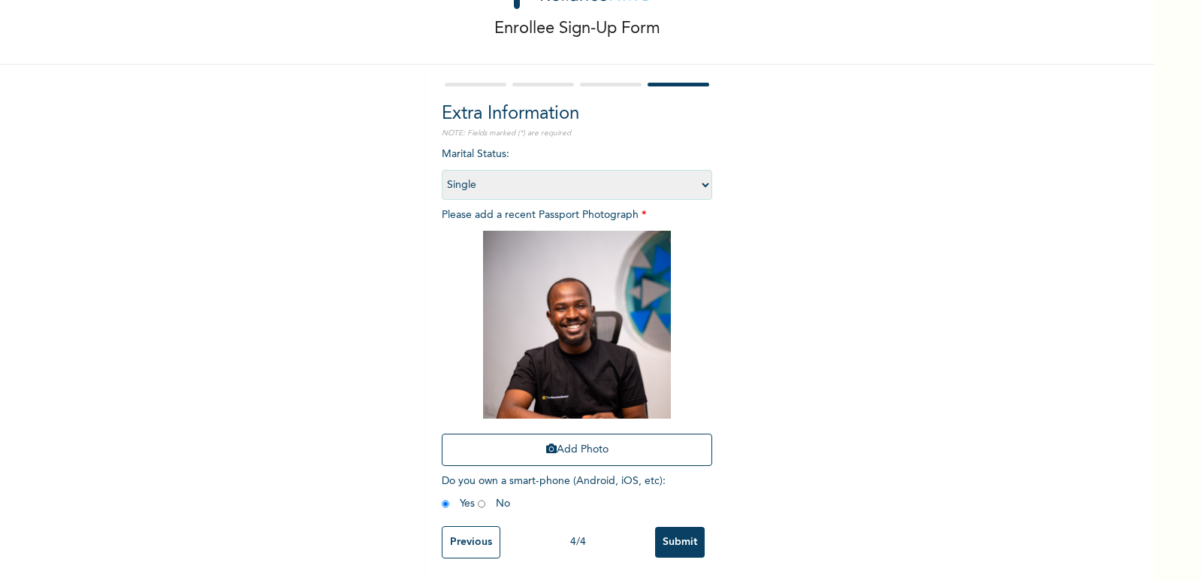 The width and height of the screenshot is (1202, 581). What do you see at coordinates (577, 169) in the screenshot?
I see `span: Marital Status :` at bounding box center [577, 169].